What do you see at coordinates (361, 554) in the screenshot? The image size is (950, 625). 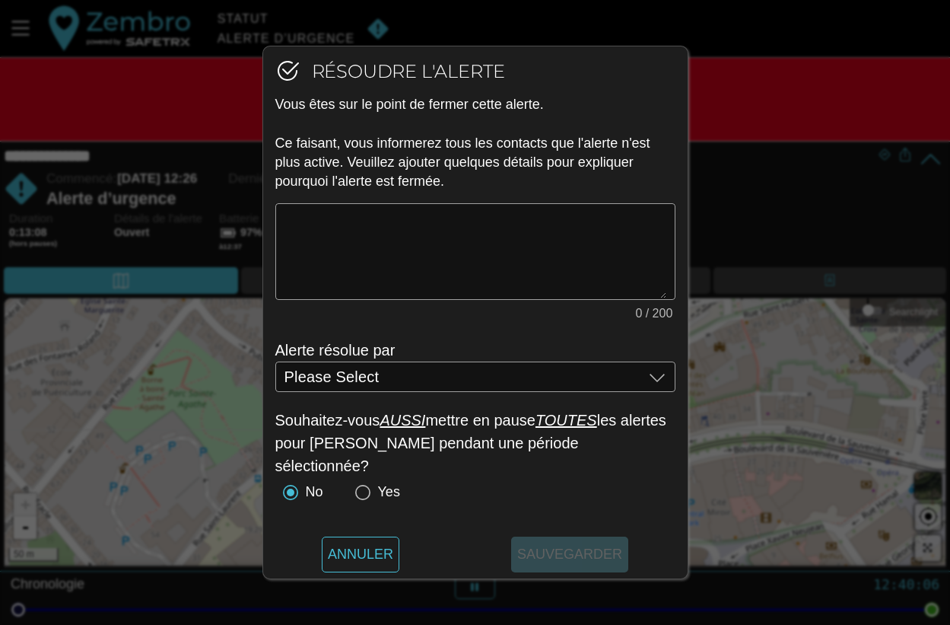 I see `button: Annuler` at bounding box center [361, 554].